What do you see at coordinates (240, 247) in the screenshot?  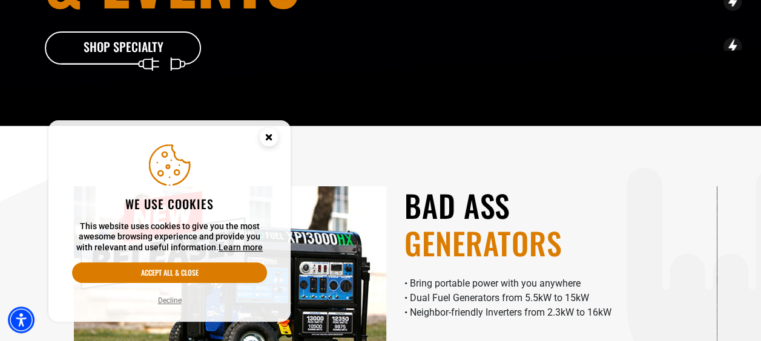 I see `a: This website uses cookies to give you the most awesome browsing experience and provide you with r...` at bounding box center [240, 247].